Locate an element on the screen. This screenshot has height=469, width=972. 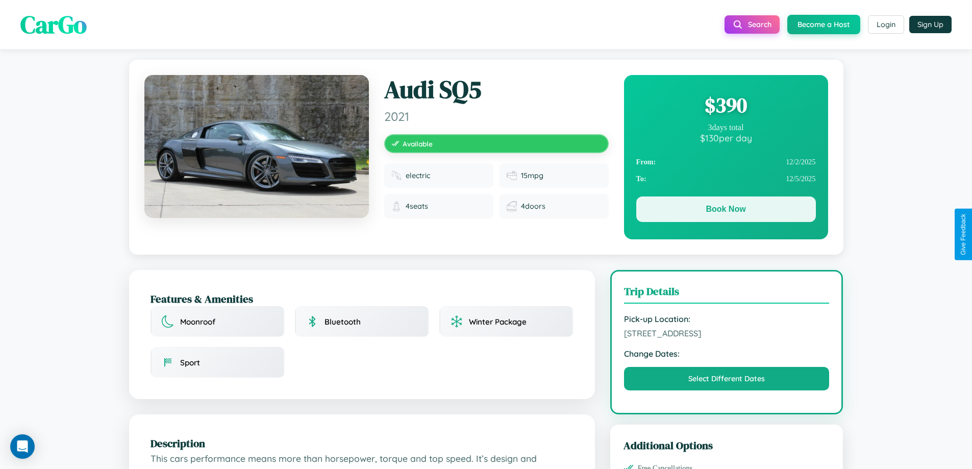
span: Available is located at coordinates (417, 143).